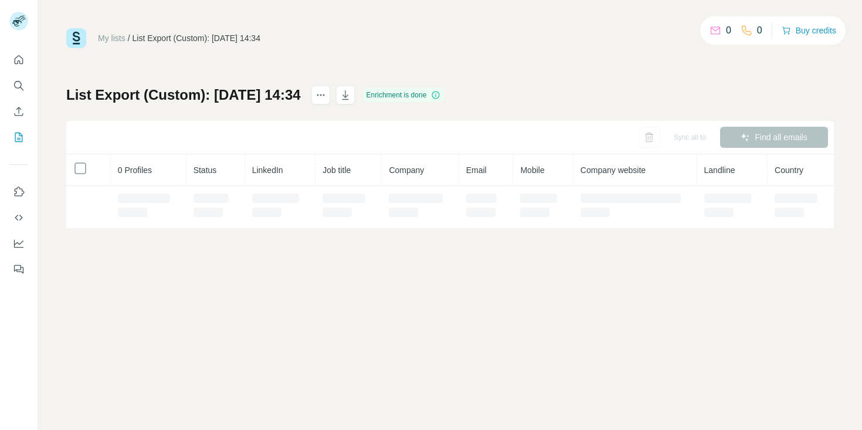  What do you see at coordinates (406, 170) in the screenshot?
I see `span: Company` at bounding box center [406, 170].